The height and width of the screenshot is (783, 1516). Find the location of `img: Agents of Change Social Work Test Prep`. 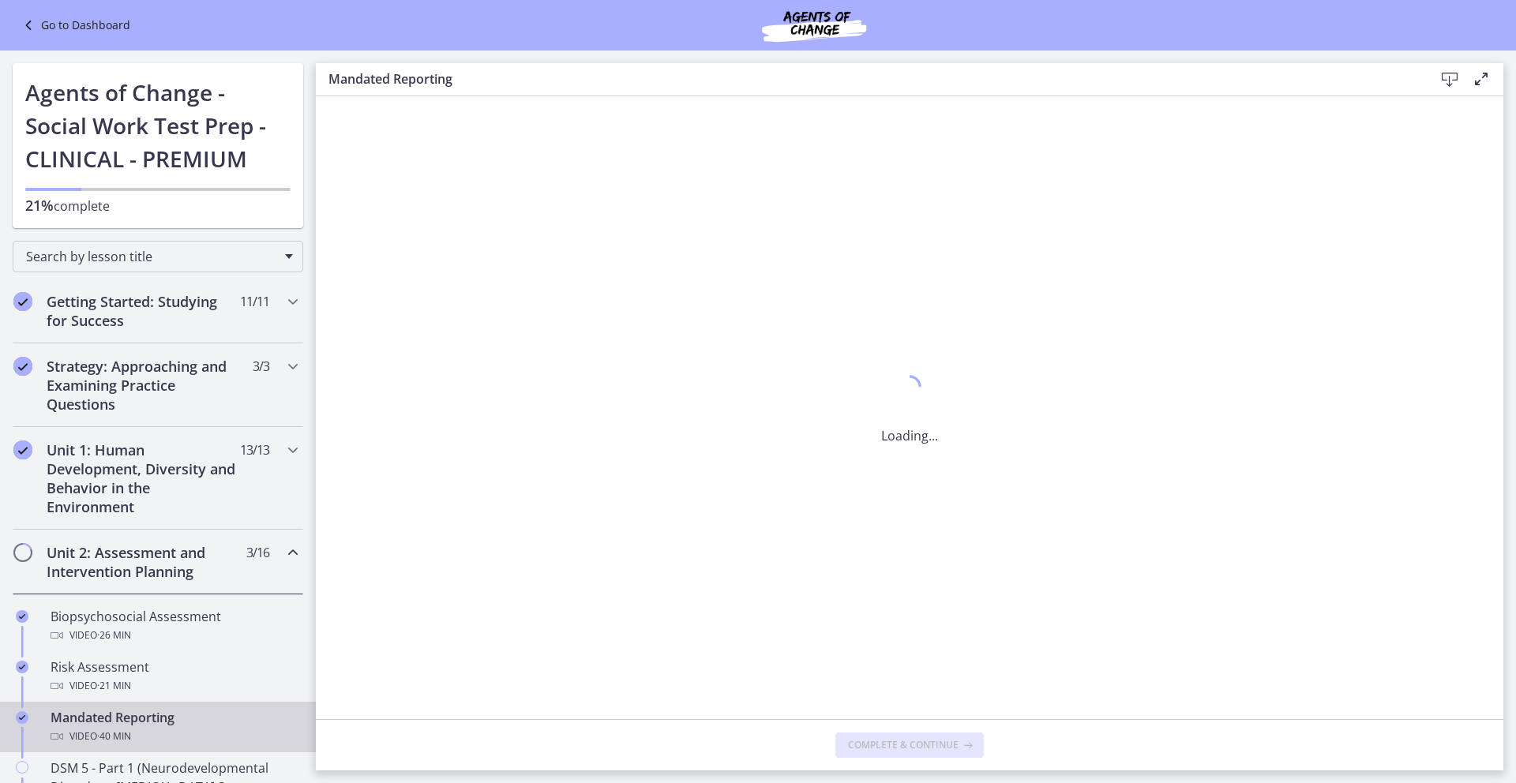

img: Agents of Change Social Work Test Prep is located at coordinates (814, 25).